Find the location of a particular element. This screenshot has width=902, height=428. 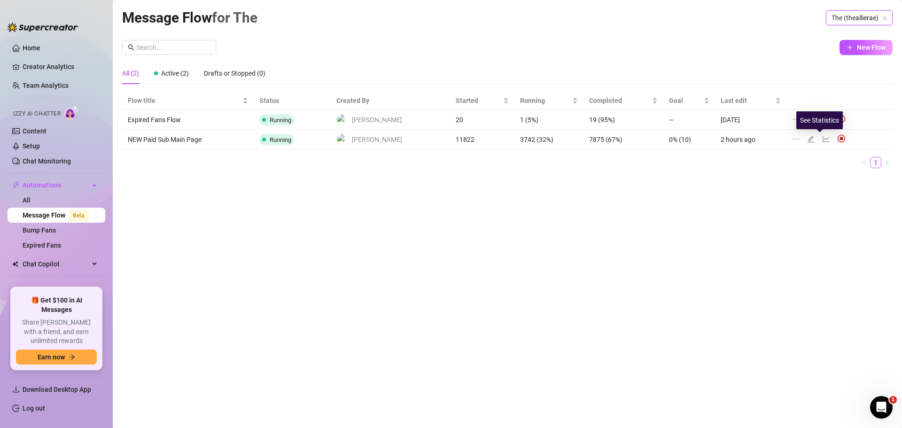

a: Message FlowBeta is located at coordinates (57, 215).